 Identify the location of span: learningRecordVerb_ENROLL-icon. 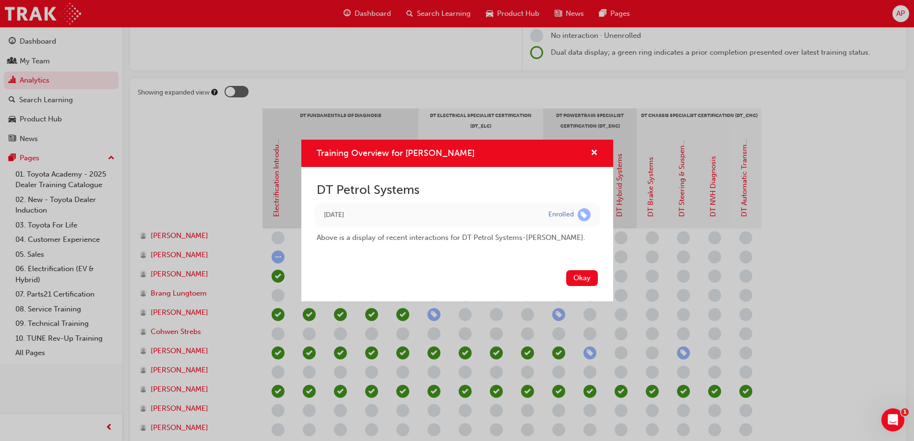
(584, 214).